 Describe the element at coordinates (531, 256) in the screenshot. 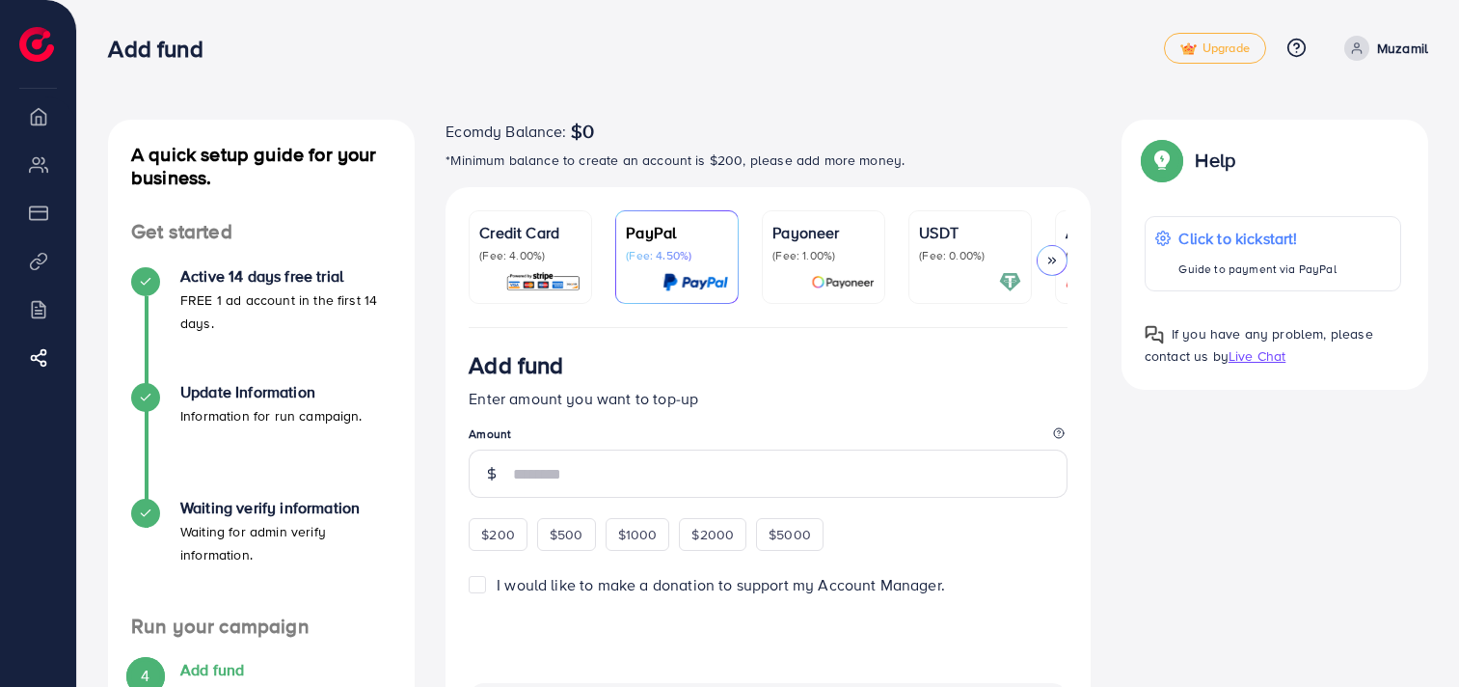

I see `p: (Fee: 4.00%)` at that location.